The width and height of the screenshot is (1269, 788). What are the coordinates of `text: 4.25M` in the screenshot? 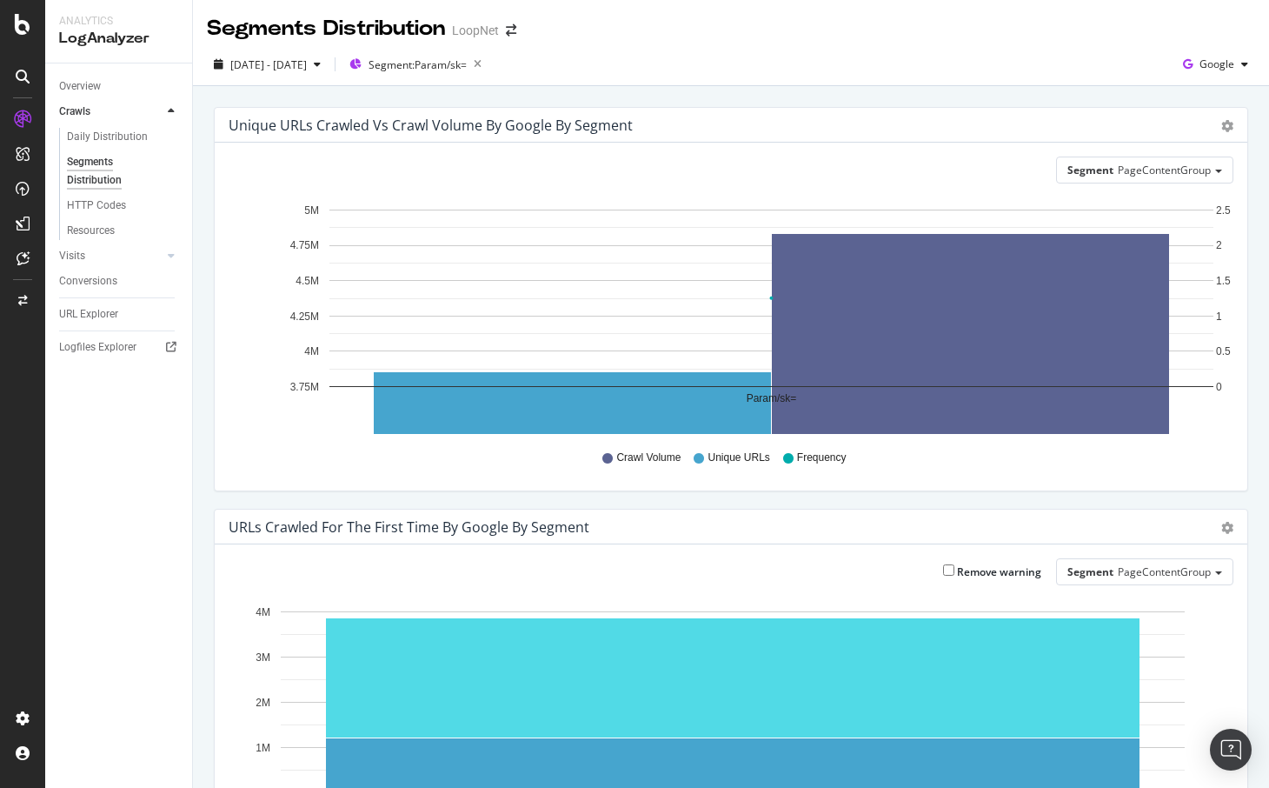 It's located at (304, 316).